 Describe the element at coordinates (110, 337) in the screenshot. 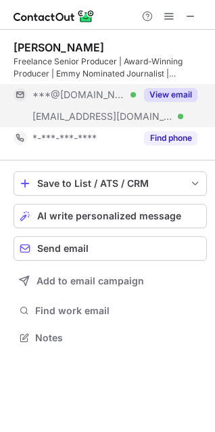

I see `button: Notes` at that location.